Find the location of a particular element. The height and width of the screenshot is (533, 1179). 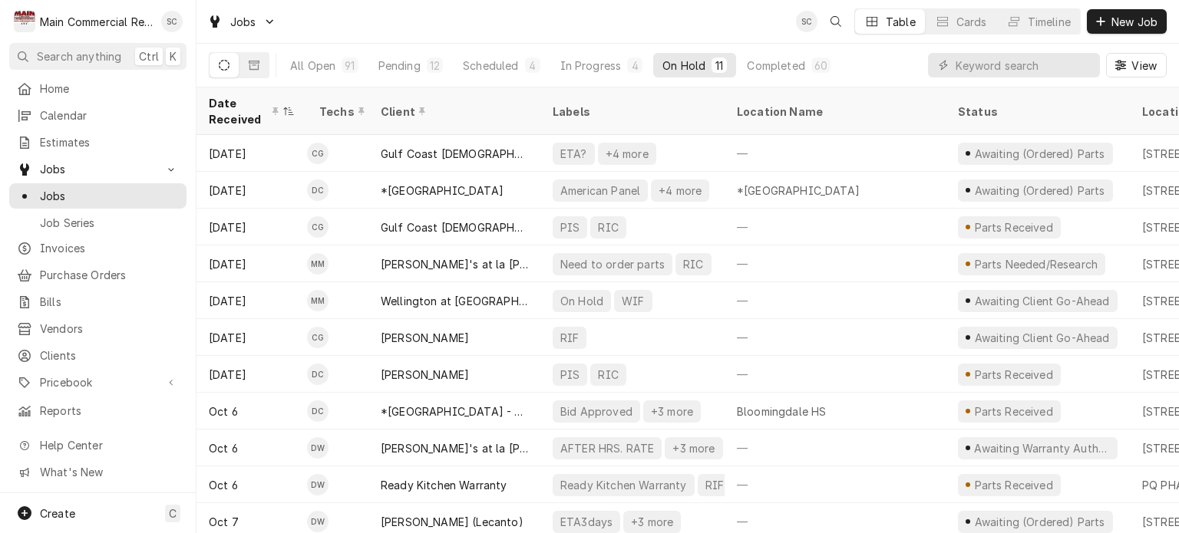

div: Cards is located at coordinates (971, 21).